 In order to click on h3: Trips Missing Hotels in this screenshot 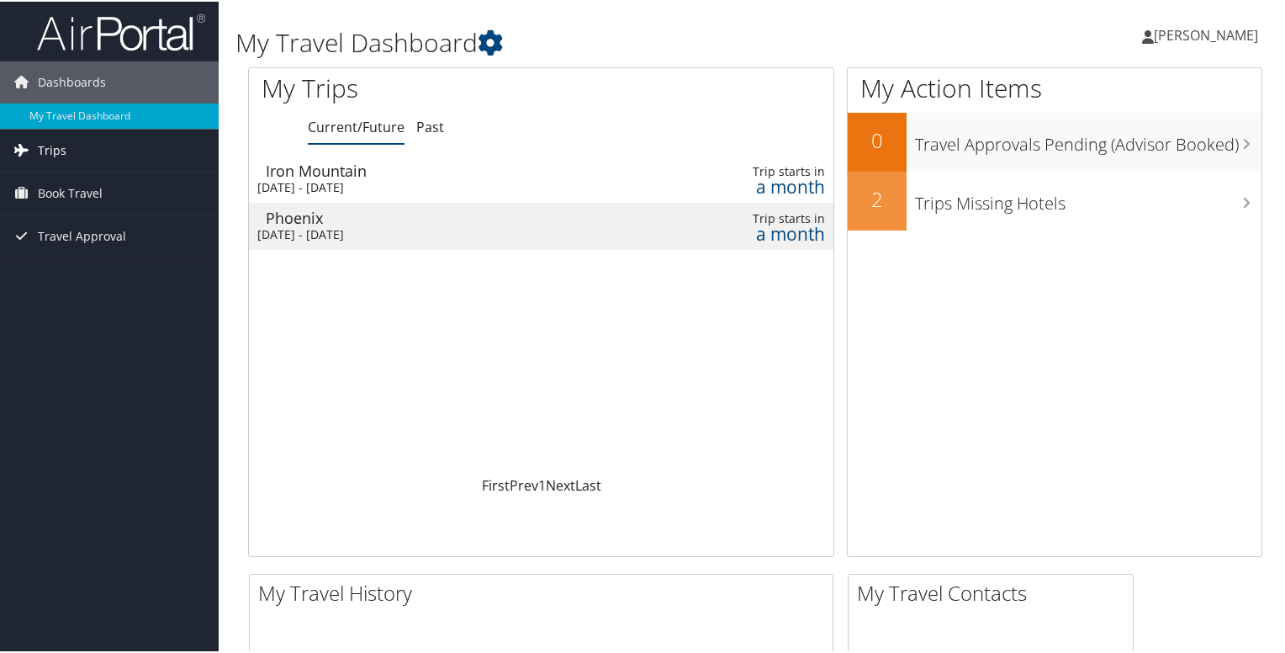, I will do `click(1088, 198)`.